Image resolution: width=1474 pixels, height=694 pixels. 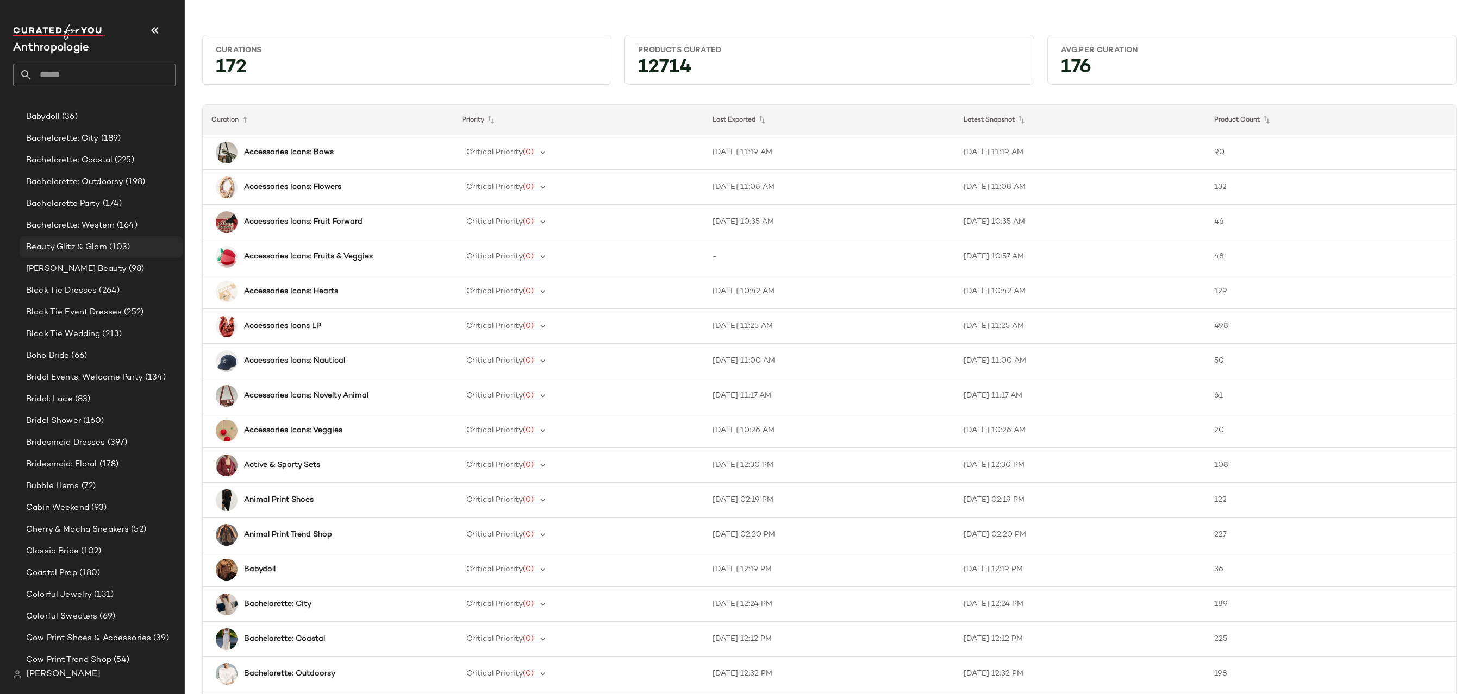 I want to click on span: (103), so click(x=118, y=247).